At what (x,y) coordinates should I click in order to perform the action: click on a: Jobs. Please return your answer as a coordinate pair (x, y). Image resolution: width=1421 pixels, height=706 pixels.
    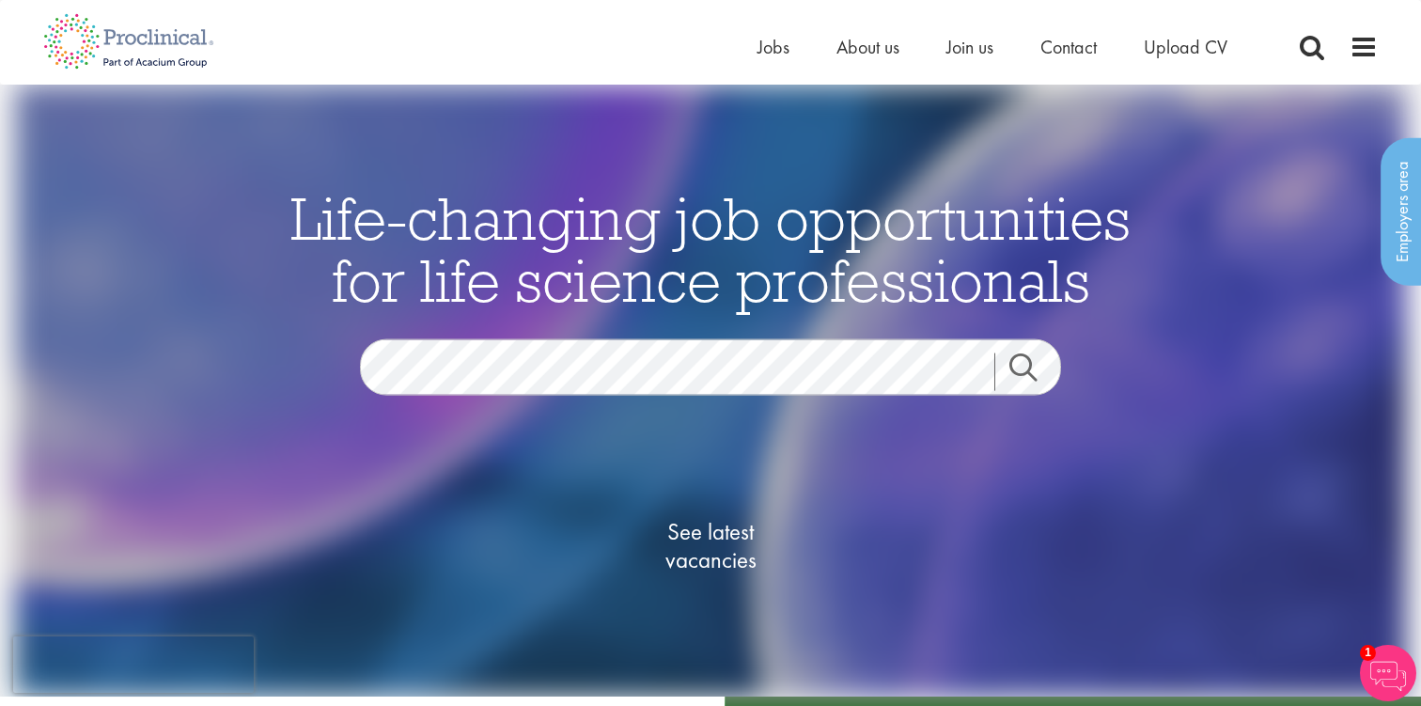
    Looking at the image, I should click on (774, 47).